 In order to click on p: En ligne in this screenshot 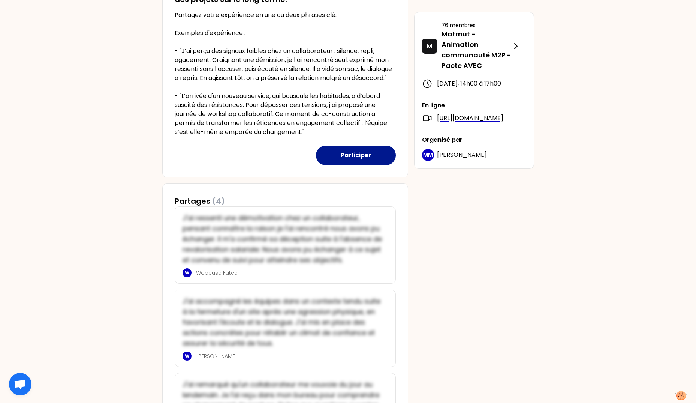, I will do `click(474, 105)`.